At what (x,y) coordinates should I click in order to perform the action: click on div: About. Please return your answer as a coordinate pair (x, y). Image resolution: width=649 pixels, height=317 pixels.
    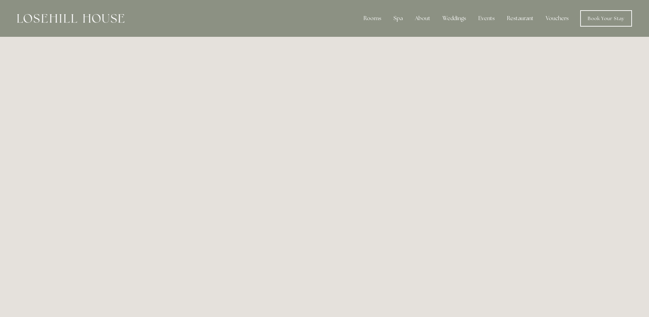
    Looking at the image, I should click on (423, 18).